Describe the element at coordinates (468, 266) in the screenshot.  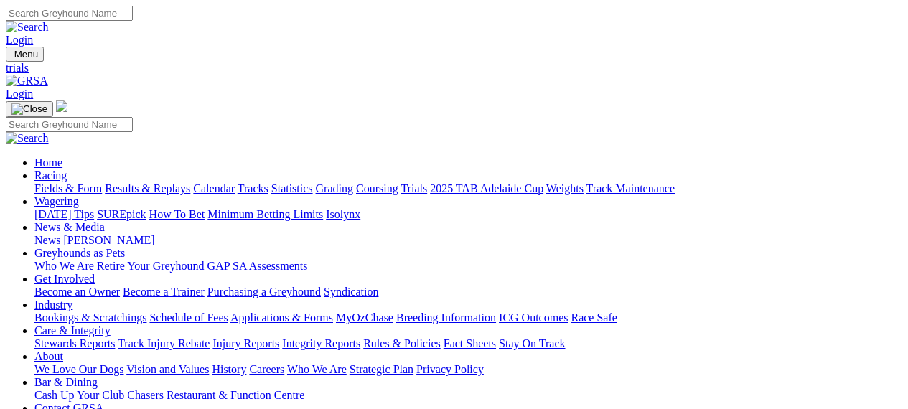
I see `div: Greyhounds as Pets` at that location.